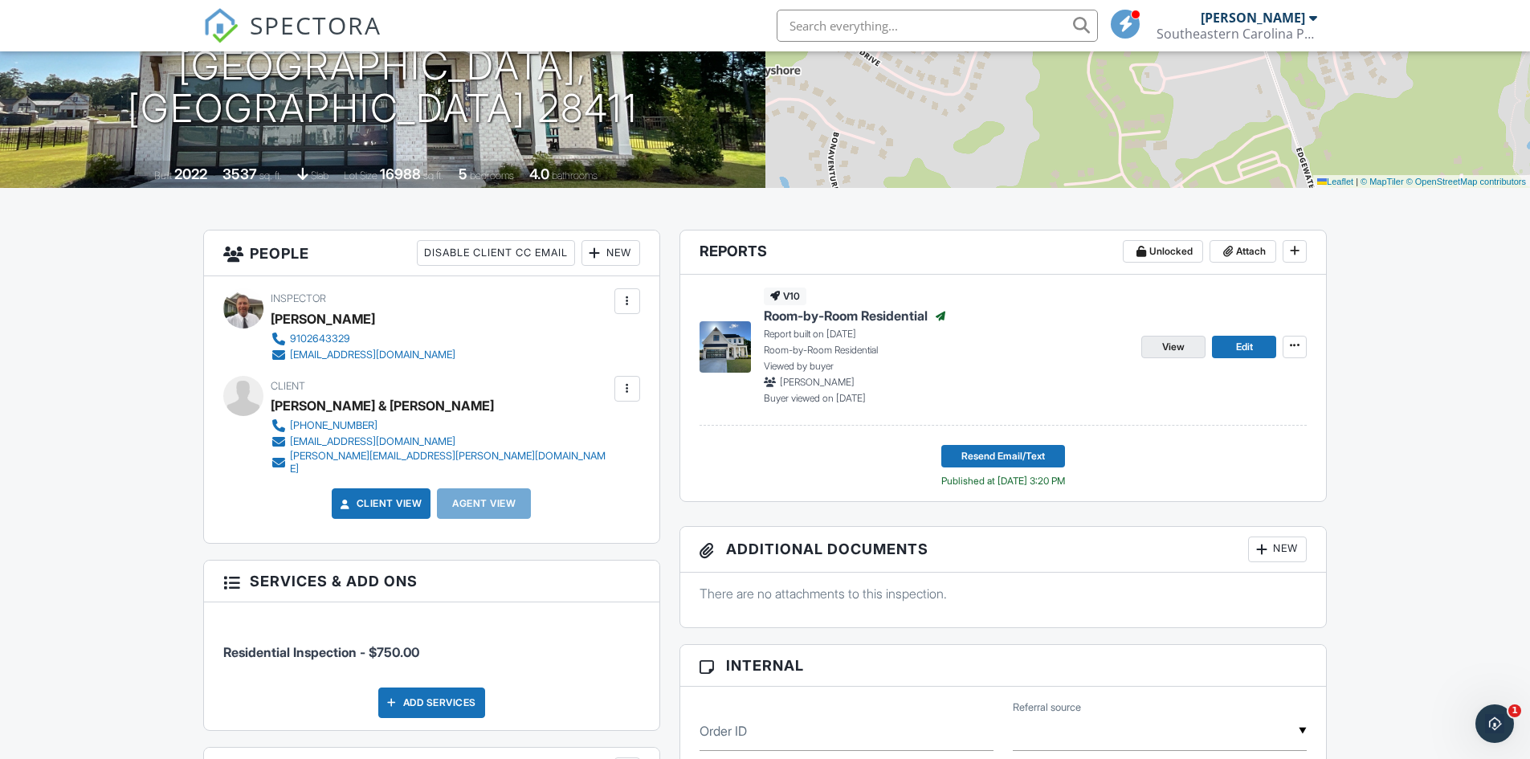 The image size is (1530, 759). Describe the element at coordinates (1003, 666) in the screenshot. I see `h3: Internal` at that location.